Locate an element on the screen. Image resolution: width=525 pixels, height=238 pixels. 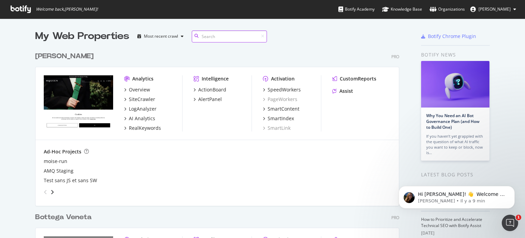
input: Search is located at coordinates (229, 36).